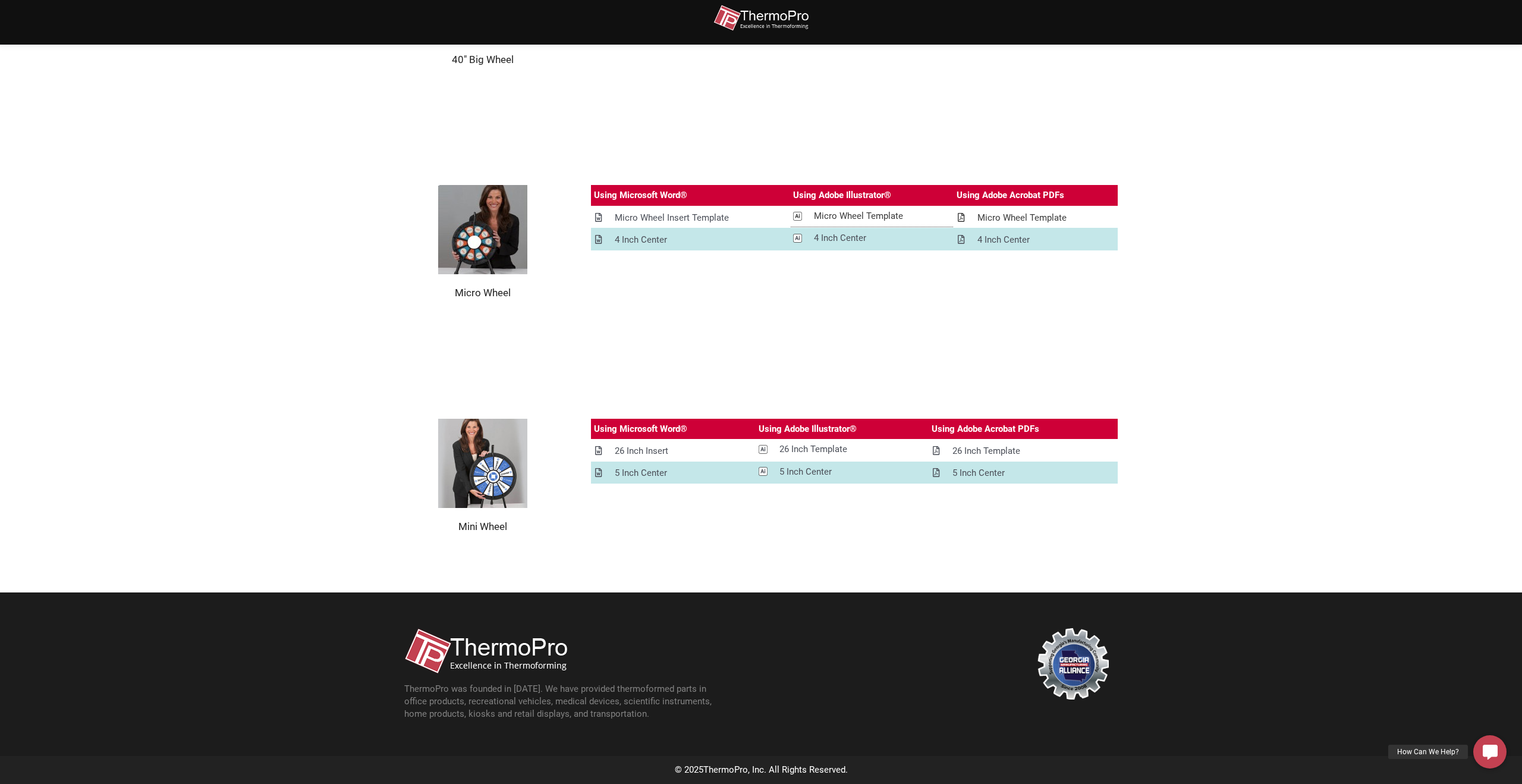  Describe the element at coordinates (483, 59) in the screenshot. I see `h2: 40" Big Wheel` at that location.